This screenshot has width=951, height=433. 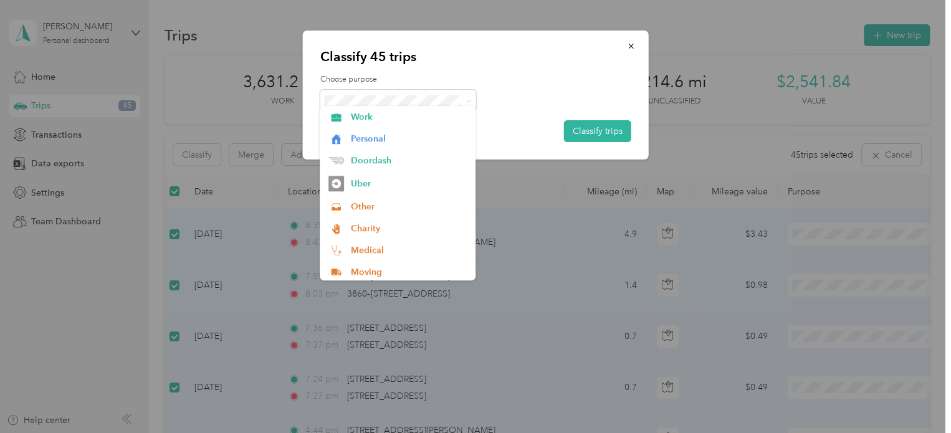 What do you see at coordinates (409, 206) in the screenshot?
I see `span: Other` at bounding box center [409, 206].